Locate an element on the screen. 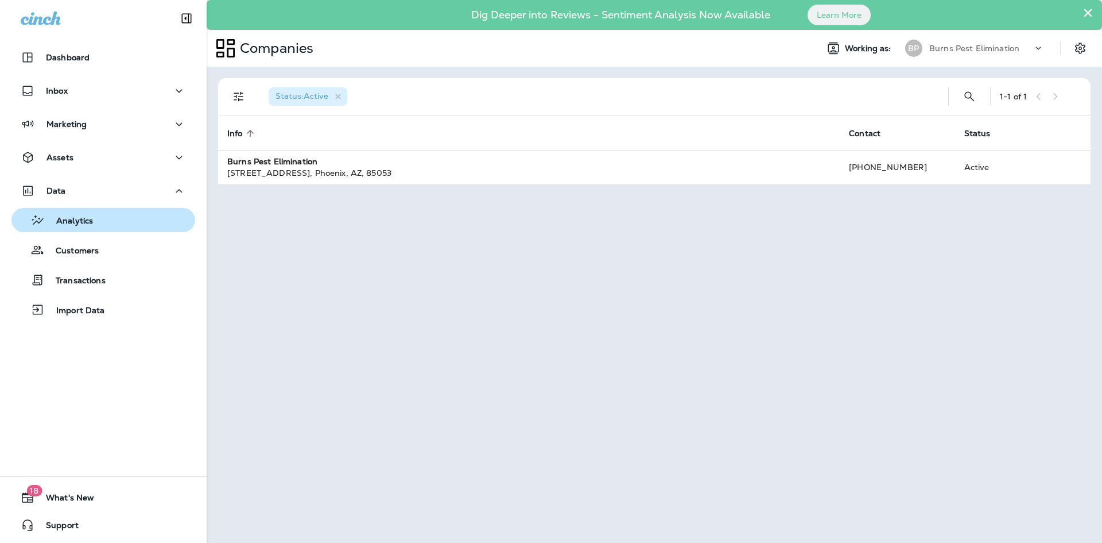 Image resolution: width=1102 pixels, height=543 pixels. button: Dashboard is located at coordinates (103, 57).